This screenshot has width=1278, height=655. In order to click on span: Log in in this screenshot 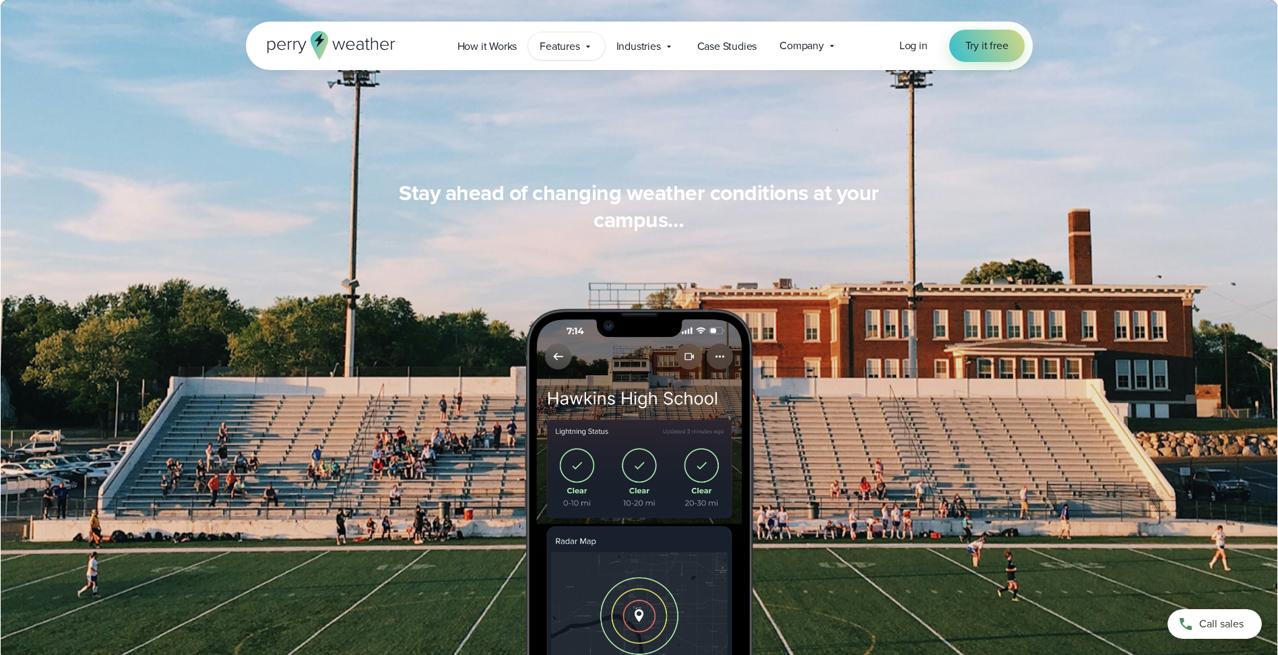, I will do `click(914, 45)`.